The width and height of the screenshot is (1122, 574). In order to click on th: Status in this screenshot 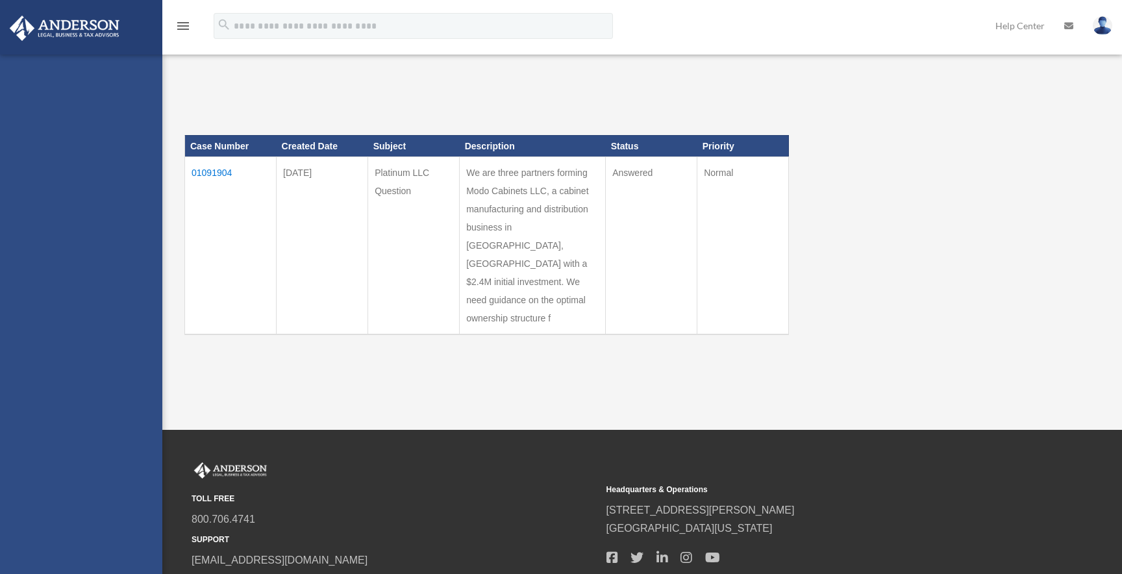, I will do `click(651, 146)`.